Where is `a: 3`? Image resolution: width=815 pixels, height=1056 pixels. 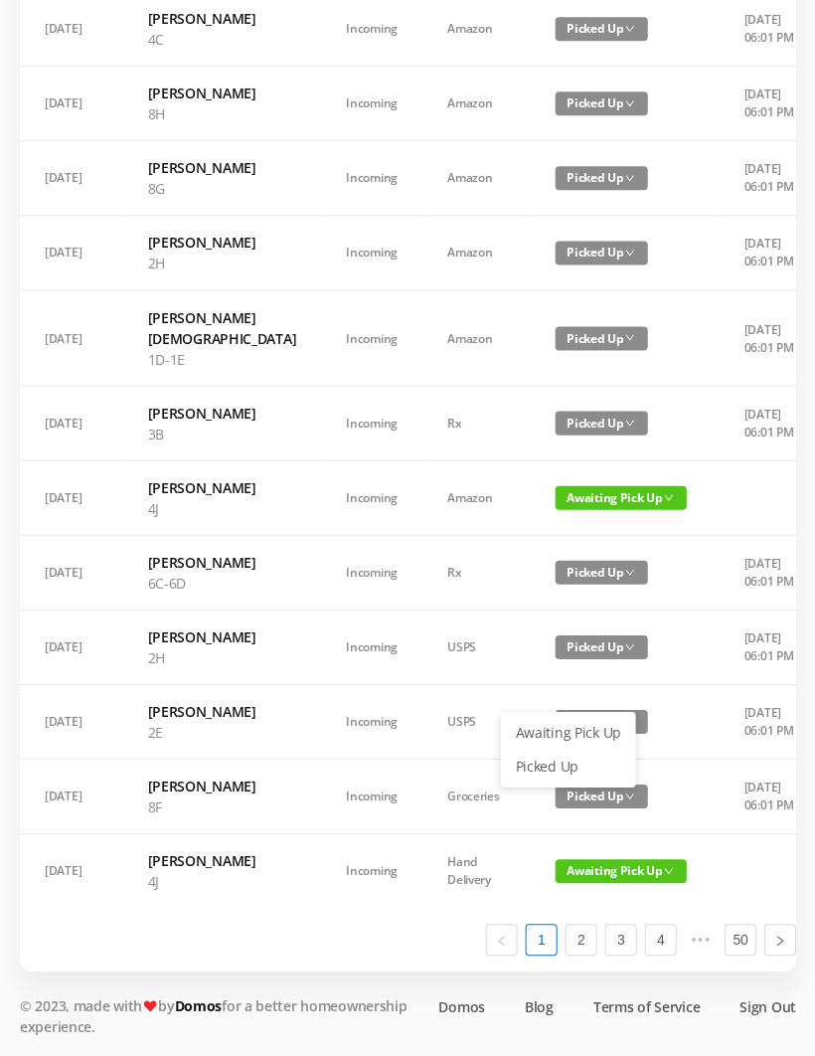 a: 3 is located at coordinates (620, 939).